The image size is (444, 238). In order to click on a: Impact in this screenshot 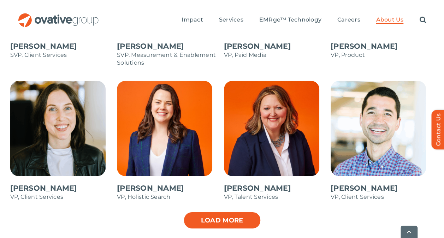, I will do `click(192, 20)`.